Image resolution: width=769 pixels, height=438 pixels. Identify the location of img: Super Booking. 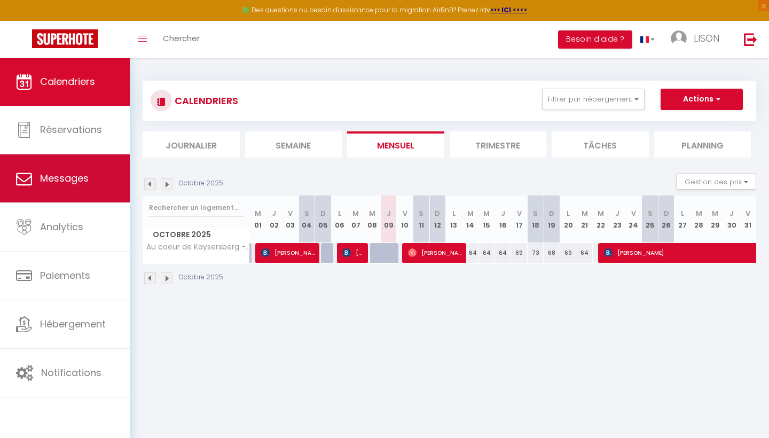
(65, 38).